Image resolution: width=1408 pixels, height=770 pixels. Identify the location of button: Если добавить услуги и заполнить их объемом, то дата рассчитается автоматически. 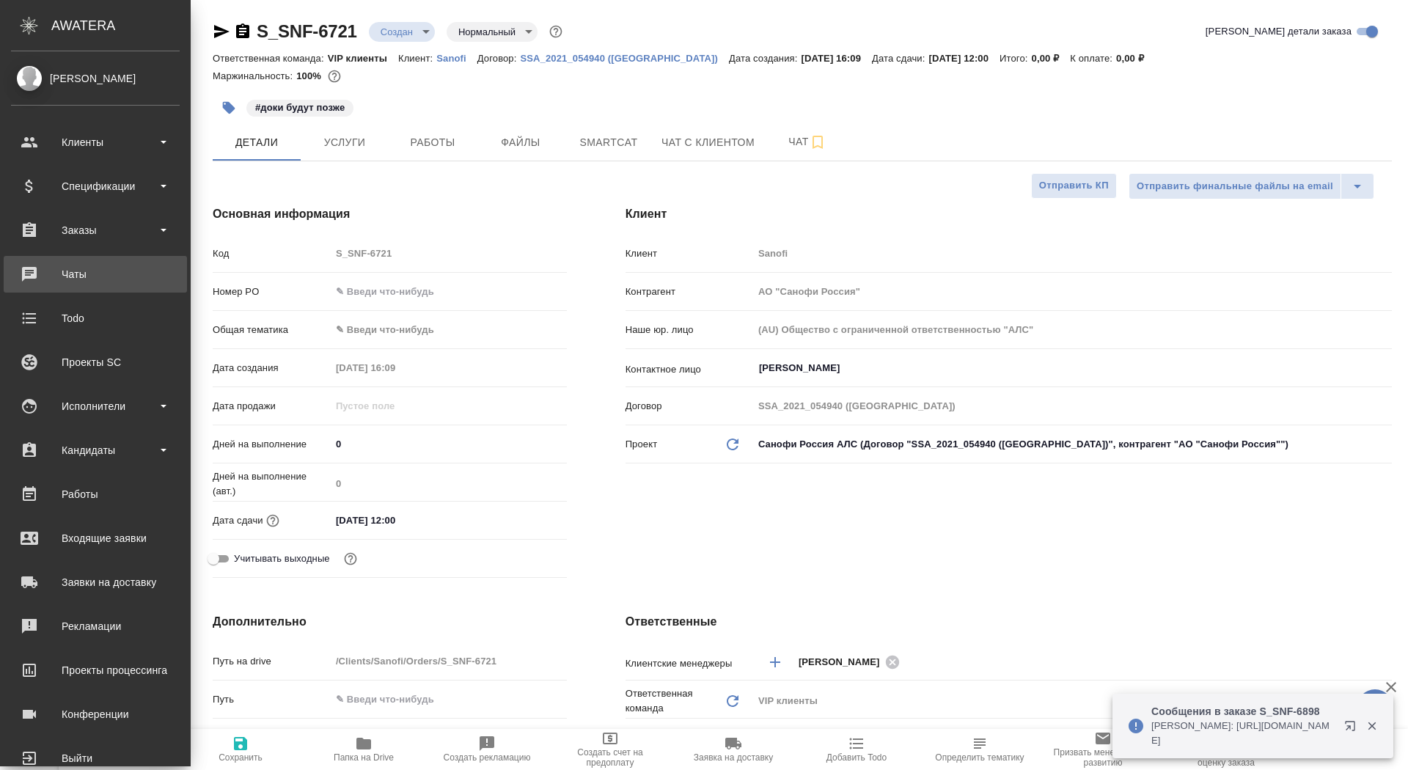
(273, 521).